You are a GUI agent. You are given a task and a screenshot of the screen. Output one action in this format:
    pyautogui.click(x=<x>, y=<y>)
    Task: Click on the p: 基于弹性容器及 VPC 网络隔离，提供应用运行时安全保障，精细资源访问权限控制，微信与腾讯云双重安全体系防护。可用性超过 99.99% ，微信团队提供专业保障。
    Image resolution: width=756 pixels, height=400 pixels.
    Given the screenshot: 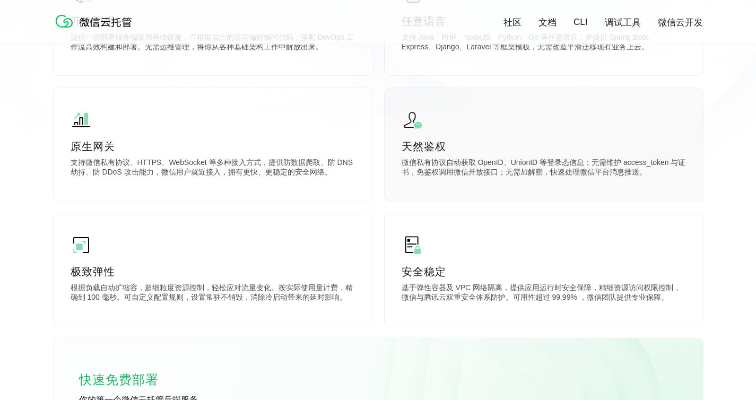 What is the action you would take?
    pyautogui.click(x=543, y=294)
    